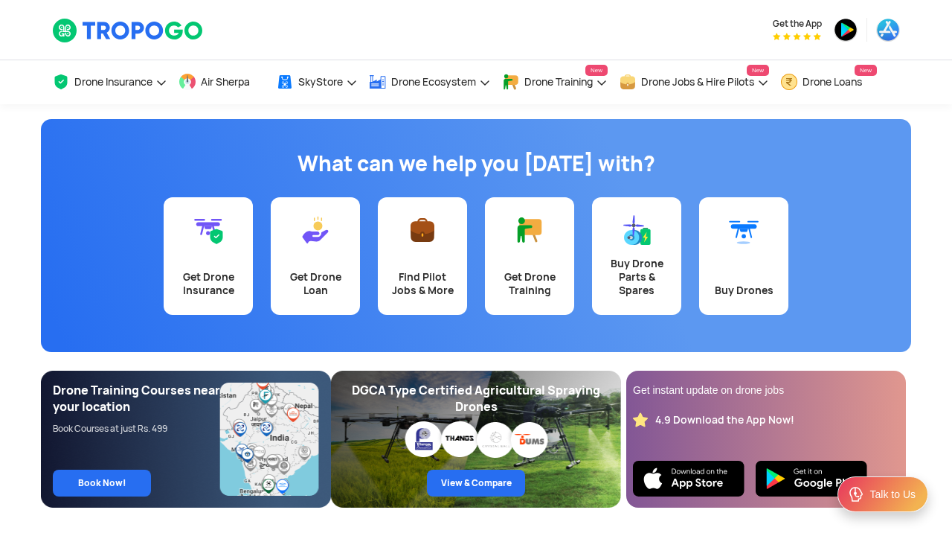 The image size is (952, 536). What do you see at coordinates (637, 230) in the screenshot?
I see `img: Buy Drone Parts & Spares` at bounding box center [637, 230].